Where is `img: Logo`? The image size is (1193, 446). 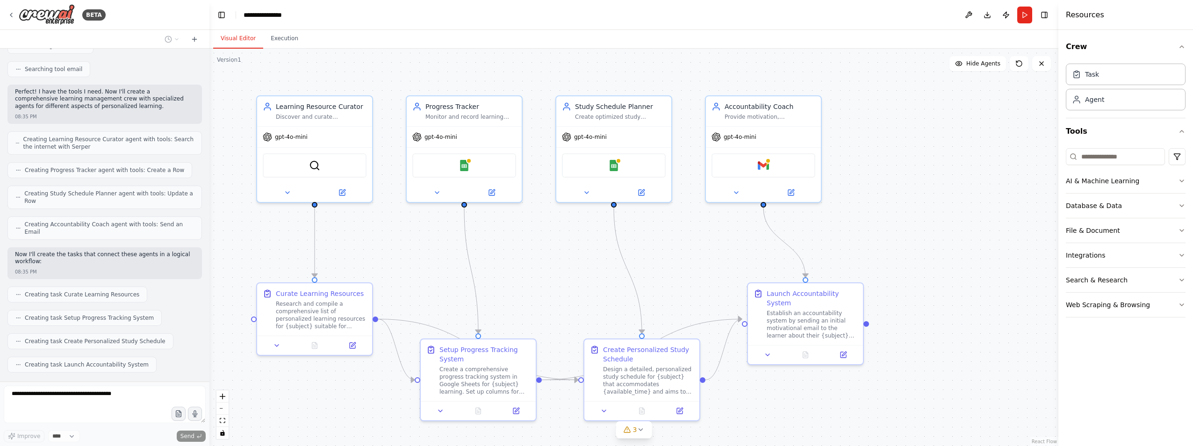
img: Logo is located at coordinates (47, 14).